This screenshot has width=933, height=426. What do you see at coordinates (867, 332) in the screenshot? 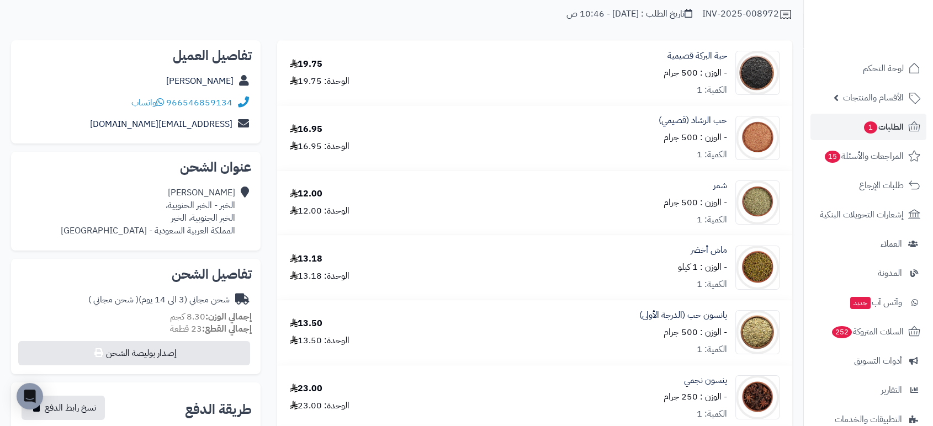
I see `span: السلات المتروكة` at bounding box center [867, 332].